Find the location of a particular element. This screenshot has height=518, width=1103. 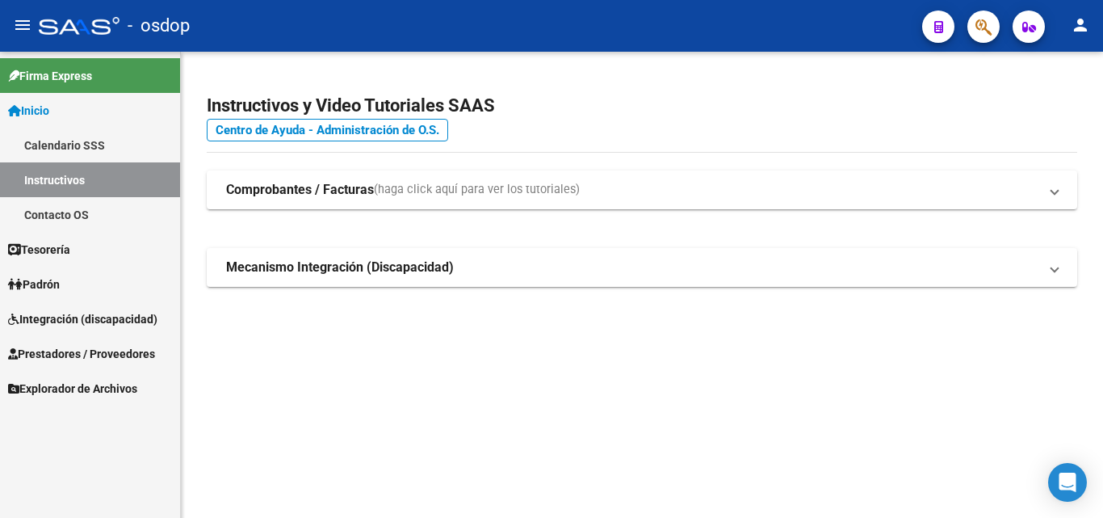

span: Tesorería is located at coordinates (39, 250).